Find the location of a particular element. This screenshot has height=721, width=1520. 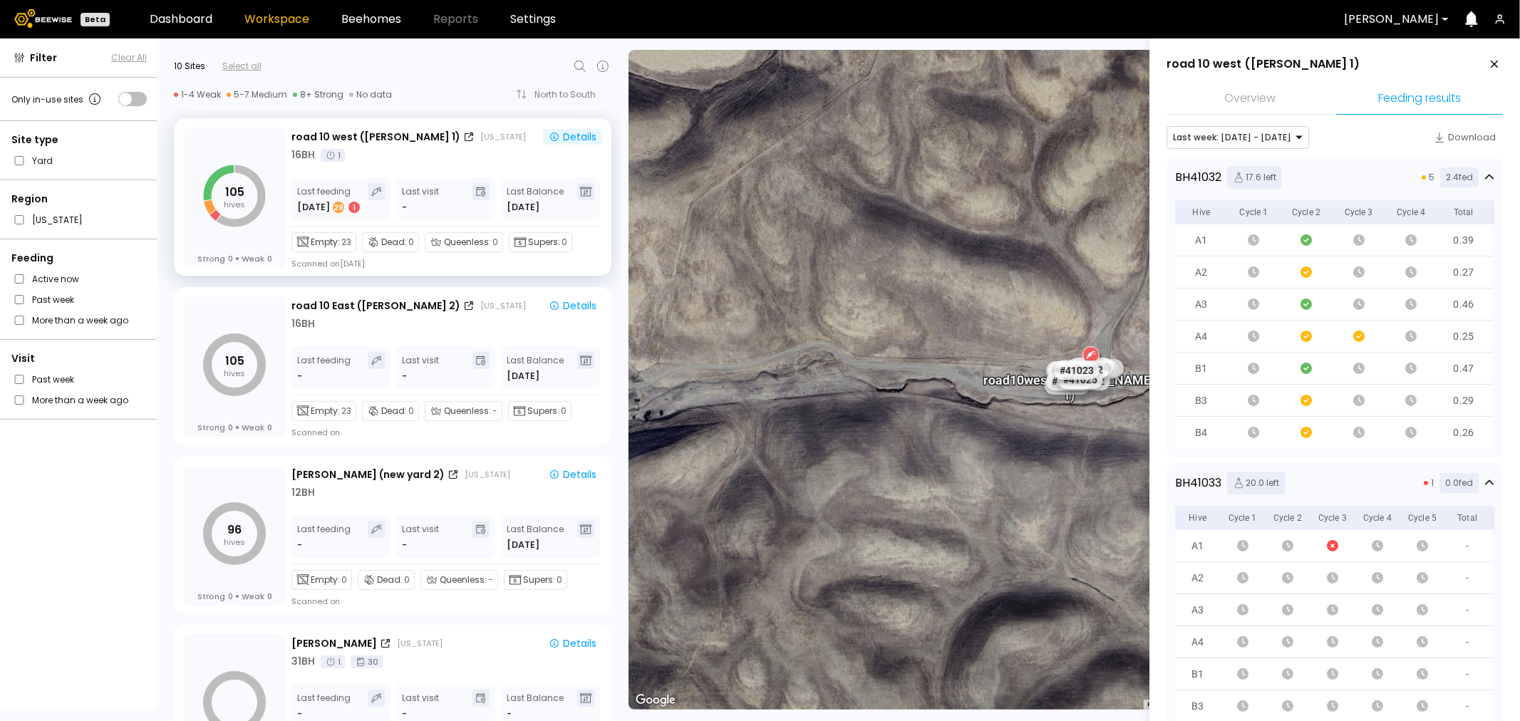

div: North to South is located at coordinates (570, 95).